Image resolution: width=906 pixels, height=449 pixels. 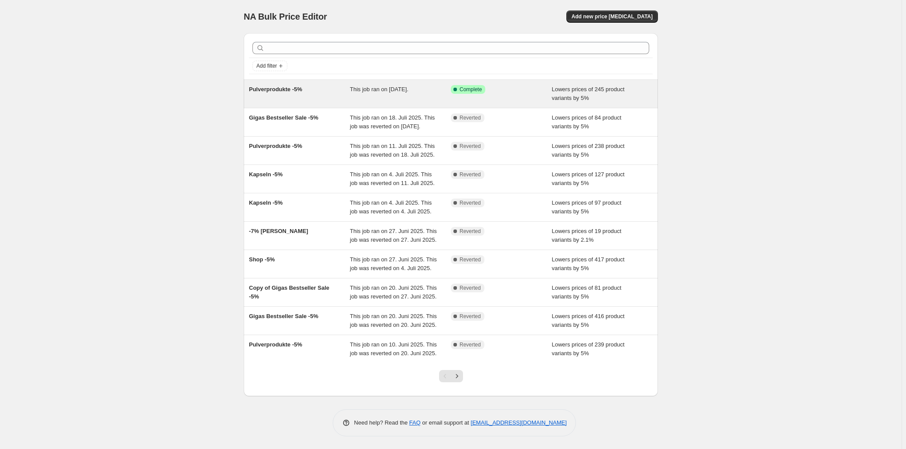 I want to click on span: Lowers prices of 127 product variants by 5%, so click(x=588, y=178).